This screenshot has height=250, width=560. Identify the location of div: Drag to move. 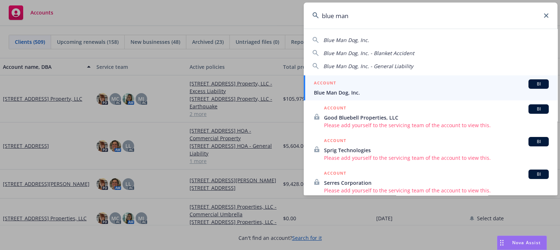
(502, 243).